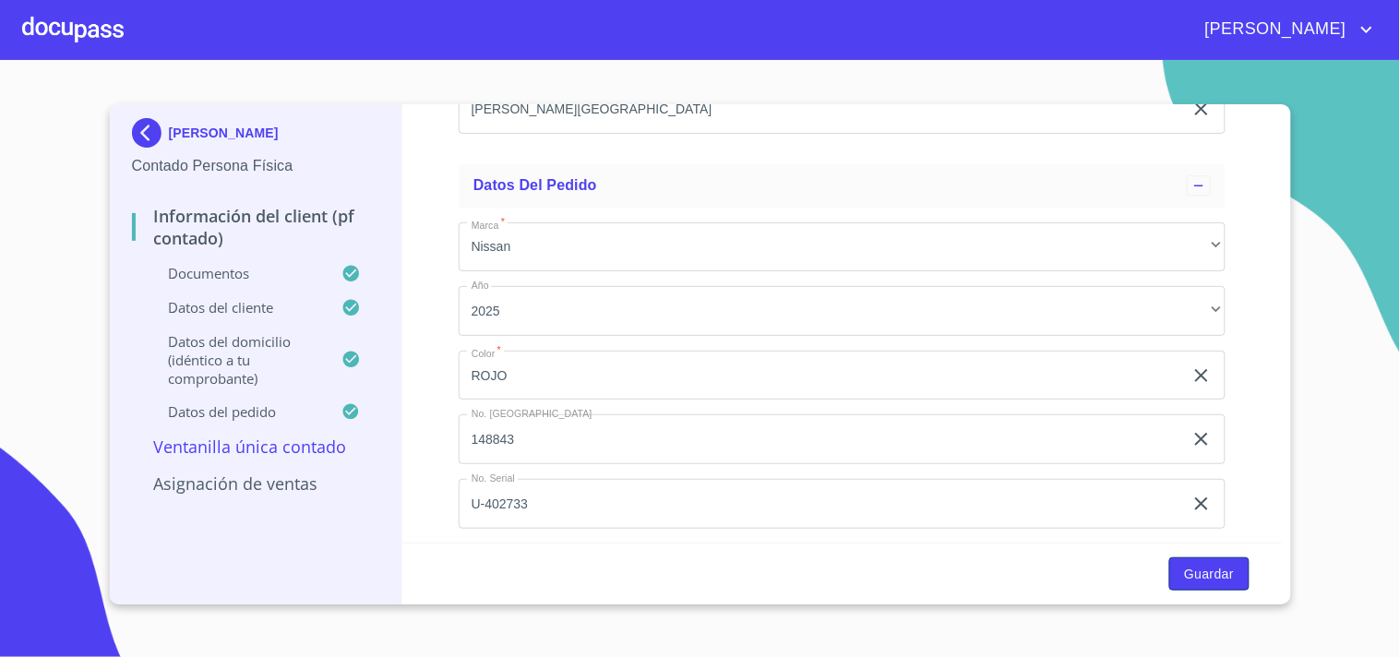  I want to click on button: account of current user, so click(1284, 30).